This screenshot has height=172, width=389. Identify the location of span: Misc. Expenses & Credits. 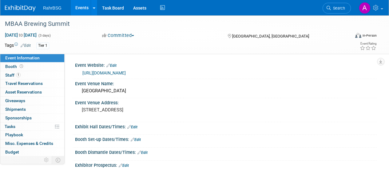
(29, 143).